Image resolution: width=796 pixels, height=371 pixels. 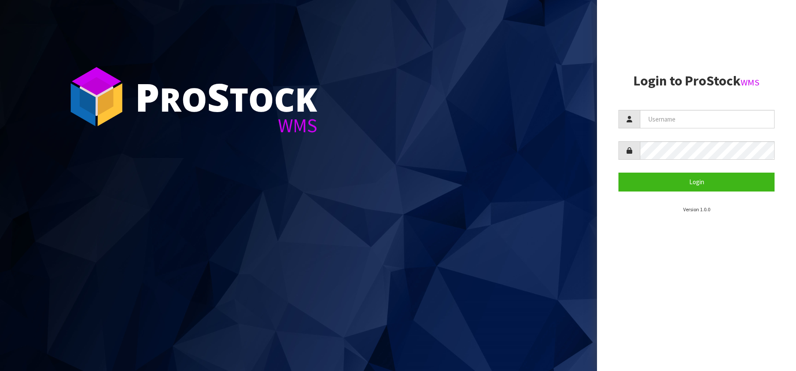 I want to click on small: Version 1.0.0, so click(x=696, y=209).